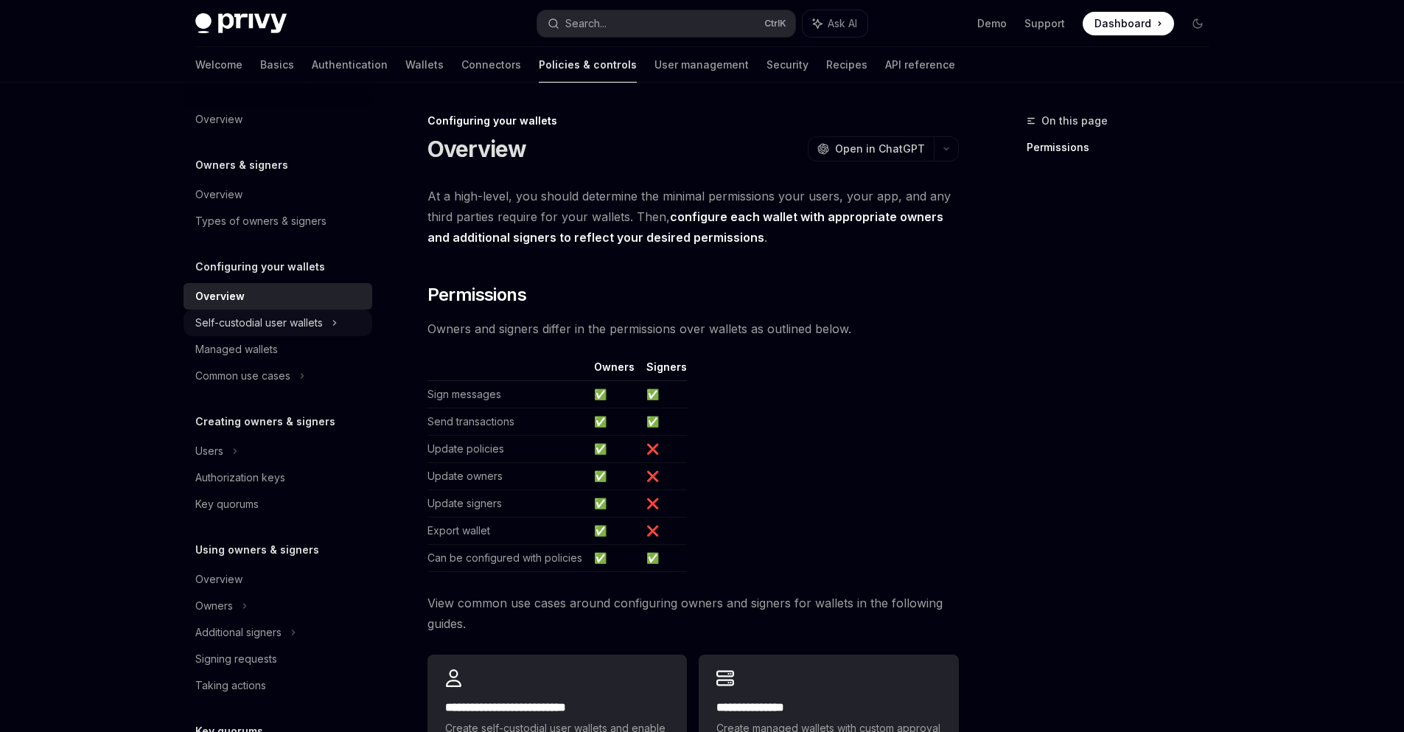 Image resolution: width=1404 pixels, height=732 pixels. I want to click on h5: Creating owners & signers, so click(265, 422).